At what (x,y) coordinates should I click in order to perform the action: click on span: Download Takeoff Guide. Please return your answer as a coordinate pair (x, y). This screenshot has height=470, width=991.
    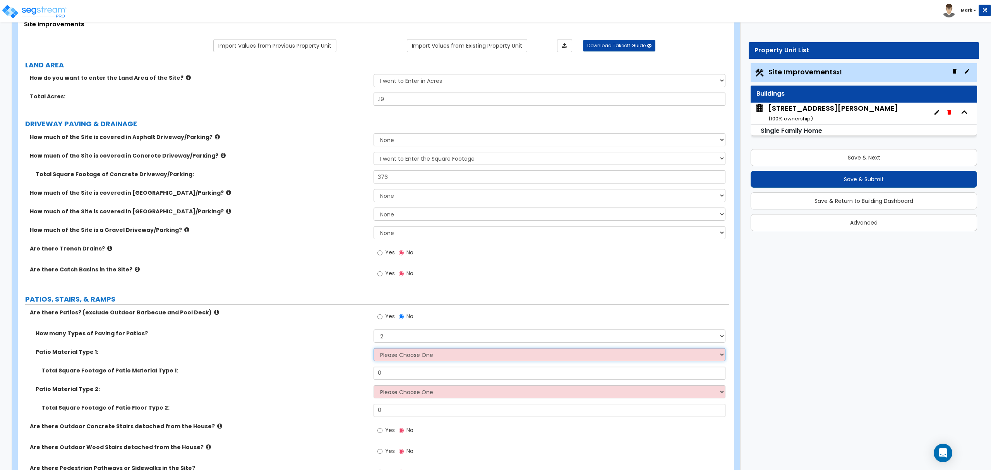
    Looking at the image, I should click on (616, 45).